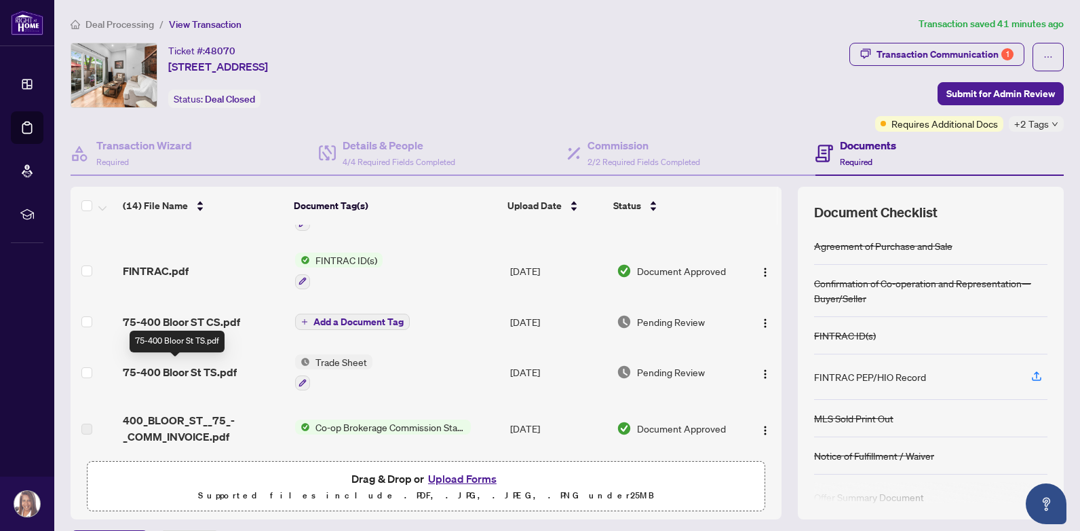 This screenshot has height=531, width=1080. I want to click on span: 400_BLOOR_ST__75_-_COMM_INVOICE.pdf, so click(204, 428).